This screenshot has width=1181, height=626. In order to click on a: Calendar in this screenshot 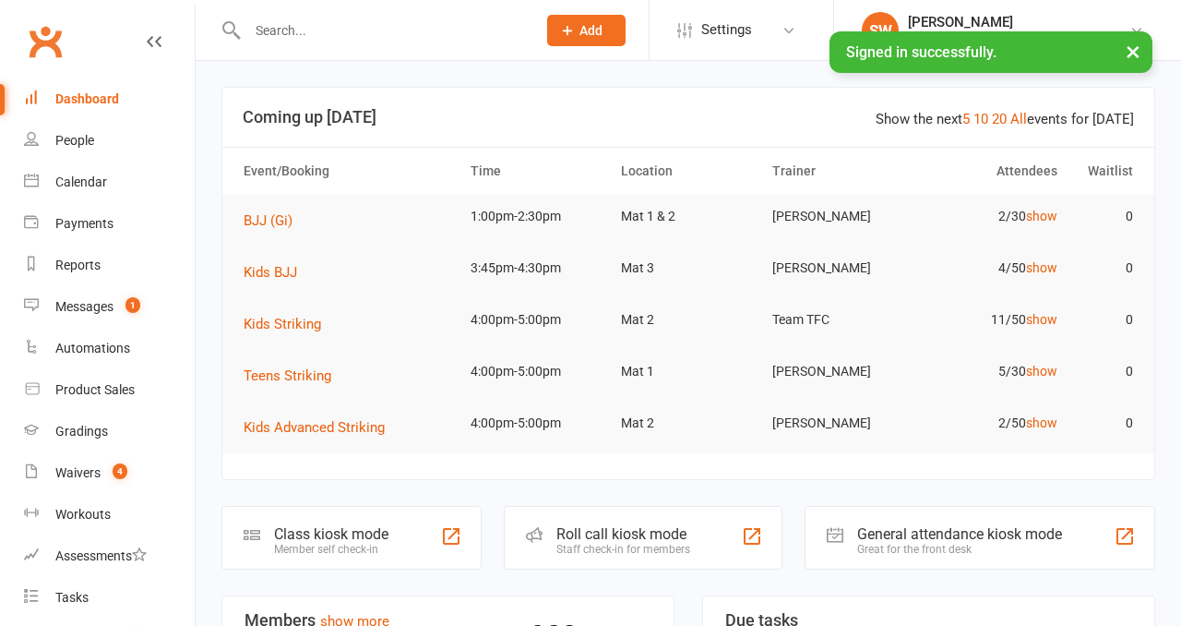, I will do `click(109, 182)`.